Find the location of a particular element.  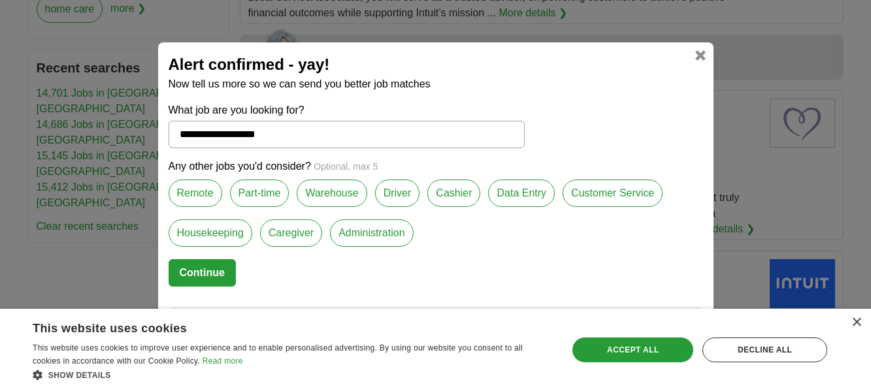

label: What job are you looking for? is located at coordinates (346, 110).